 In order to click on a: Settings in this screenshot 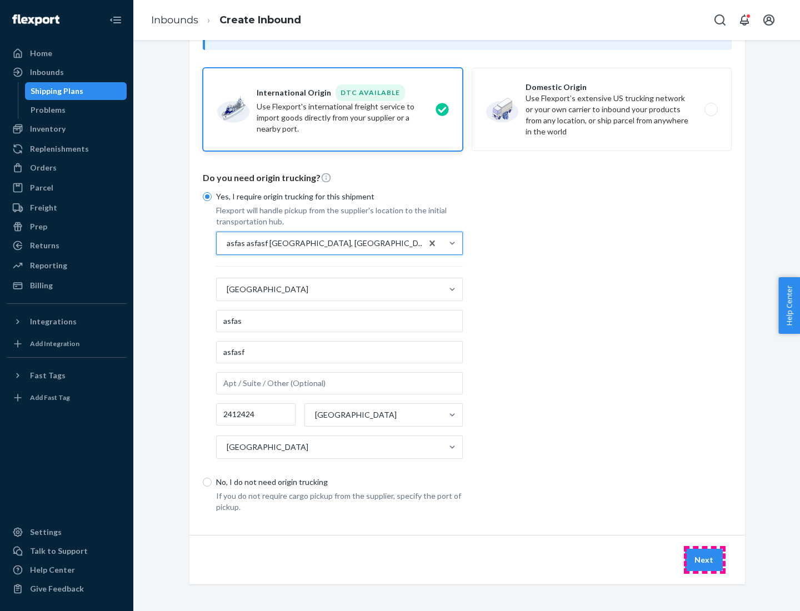, I will do `click(67, 532)`.